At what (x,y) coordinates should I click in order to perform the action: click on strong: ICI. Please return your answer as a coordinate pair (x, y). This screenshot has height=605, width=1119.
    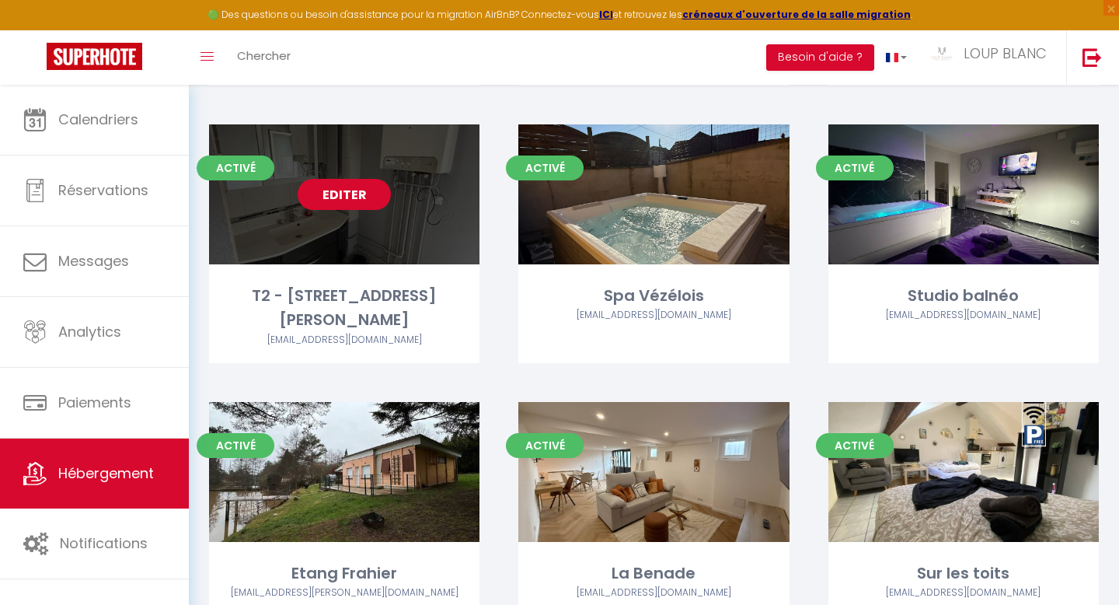
    Looking at the image, I should click on (606, 14).